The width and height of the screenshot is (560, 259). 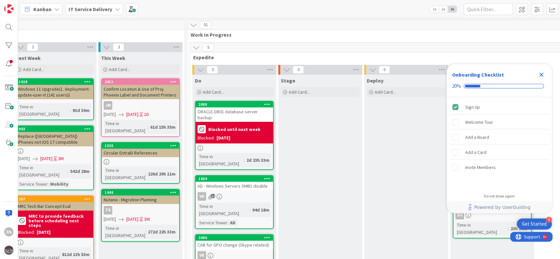 I want to click on div: Add a Card is incomplete., so click(x=499, y=152).